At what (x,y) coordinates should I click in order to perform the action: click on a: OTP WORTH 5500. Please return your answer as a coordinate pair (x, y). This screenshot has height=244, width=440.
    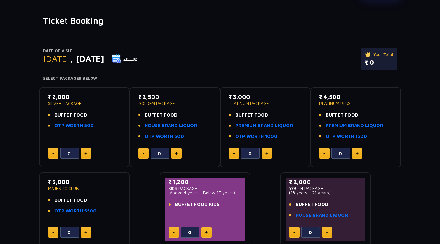
    Looking at the image, I should click on (75, 211).